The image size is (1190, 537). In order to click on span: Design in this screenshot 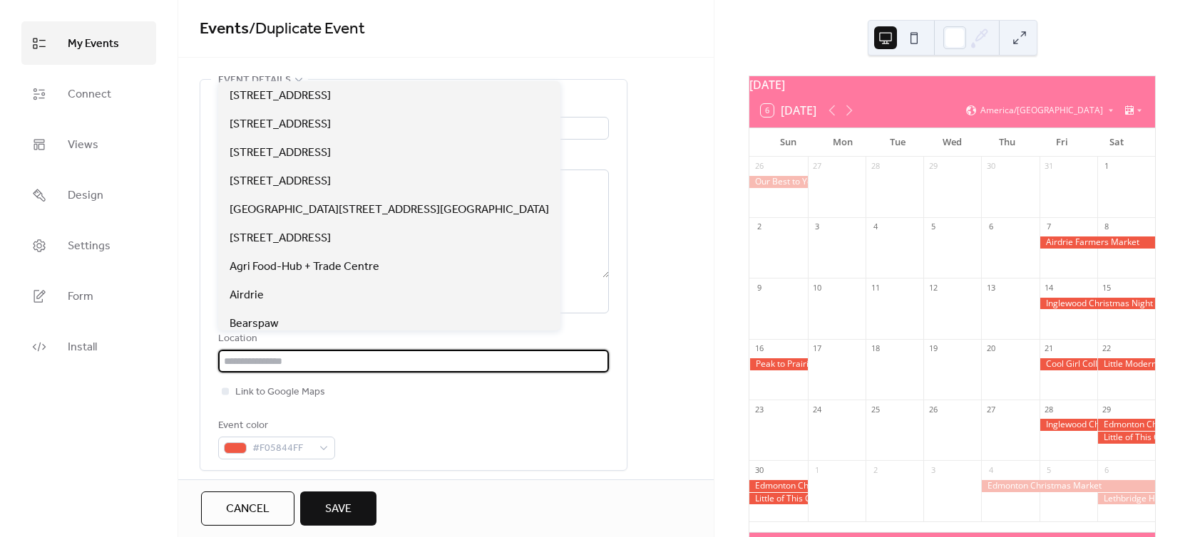, I will do `click(86, 195)`.